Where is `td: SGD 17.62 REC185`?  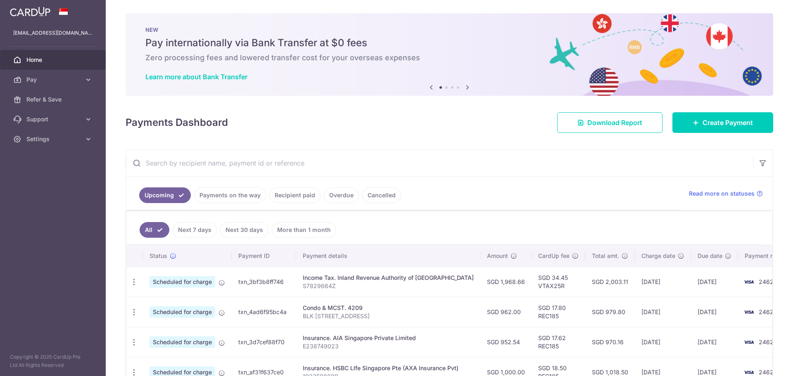
td: SGD 17.62 REC185 is located at coordinates (559, 342).